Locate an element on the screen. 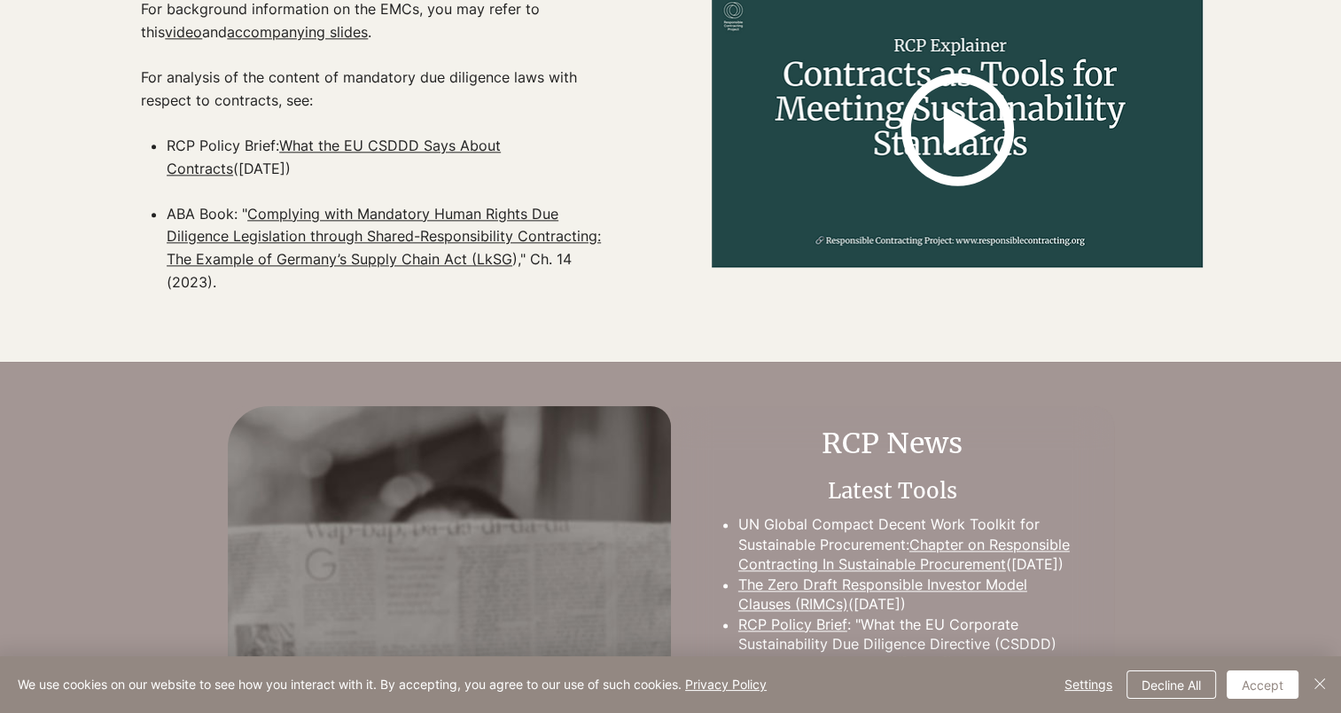  a: RCP Policy Brief is located at coordinates (793, 624).